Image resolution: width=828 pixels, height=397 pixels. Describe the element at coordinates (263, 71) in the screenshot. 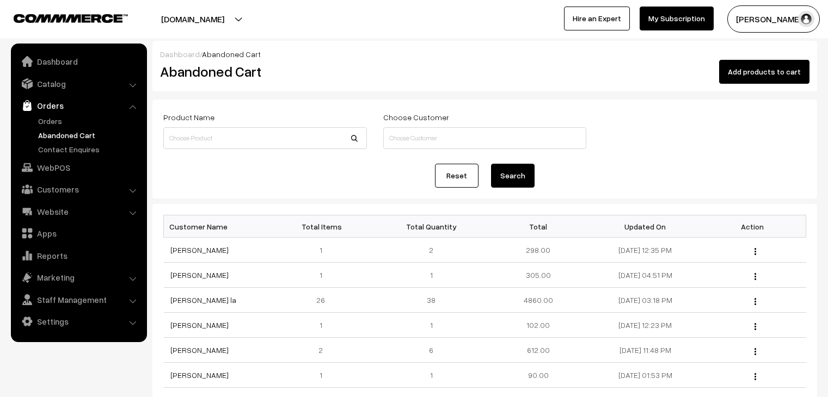

I see `h2: Abandoned Cart` at that location.